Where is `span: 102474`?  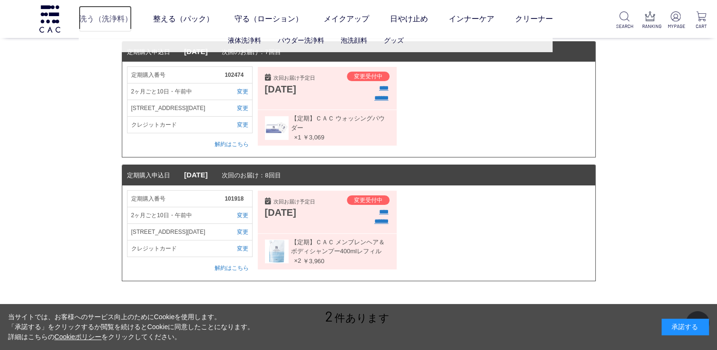 span: 102474 is located at coordinates (236, 75).